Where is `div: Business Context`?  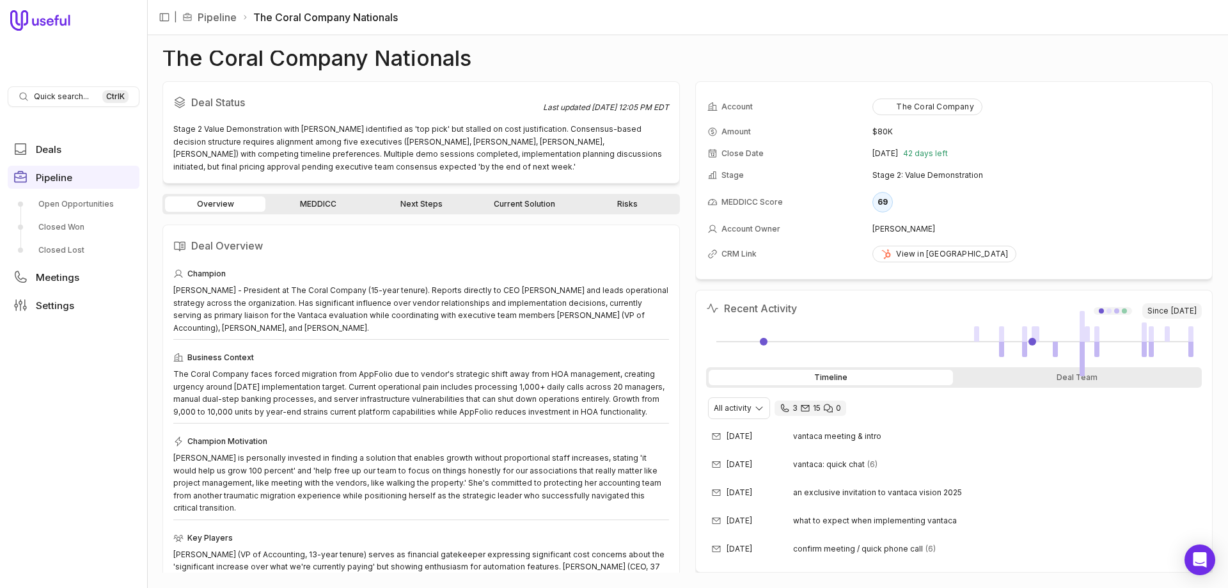 div: Business Context is located at coordinates (421, 357).